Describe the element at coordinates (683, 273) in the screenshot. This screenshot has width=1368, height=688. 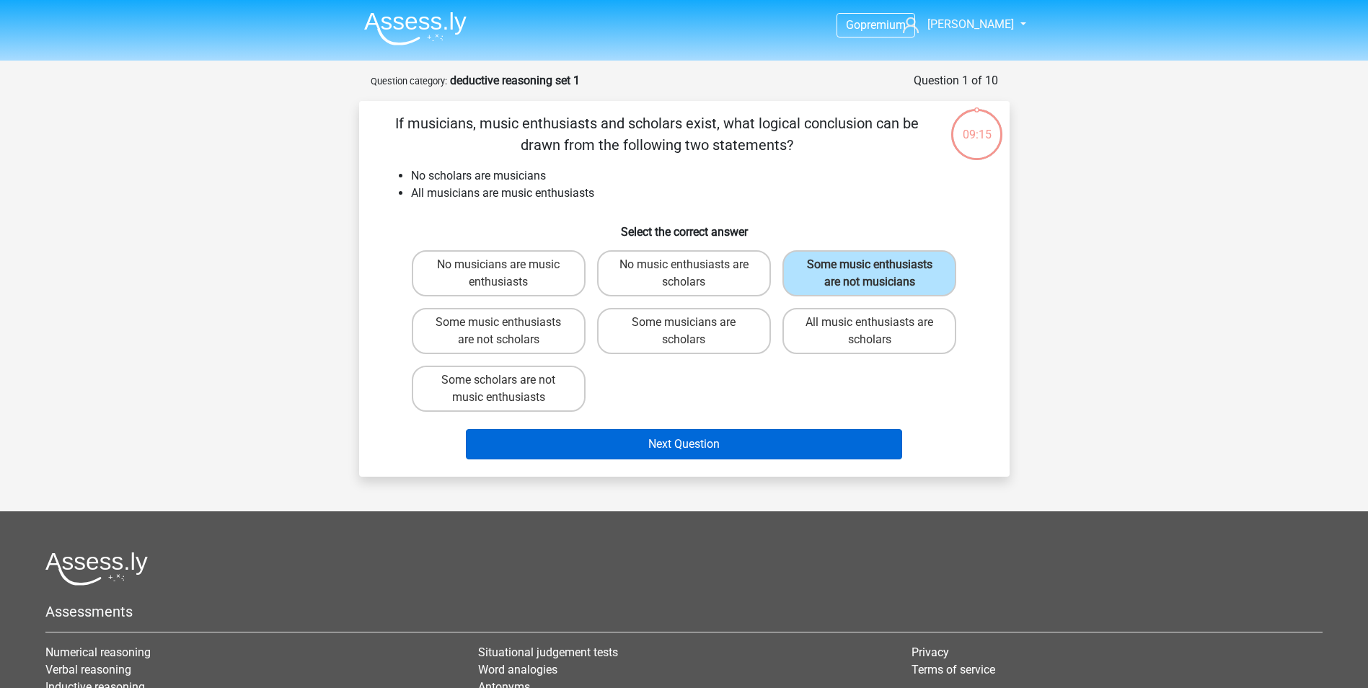
I see `label: No music enthusiasts are scholars` at that location.